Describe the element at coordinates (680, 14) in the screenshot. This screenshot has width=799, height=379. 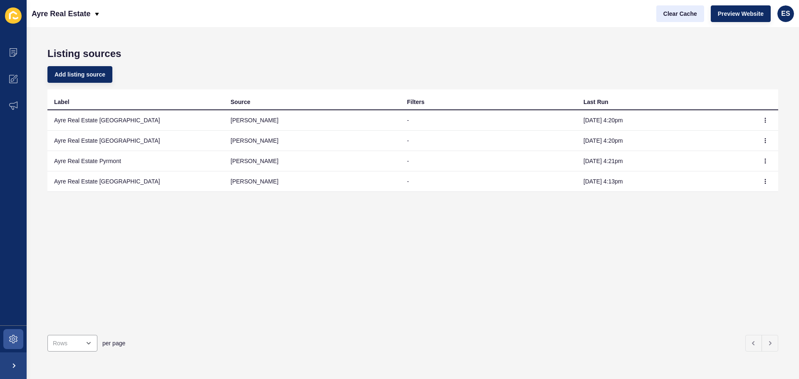
I see `button: Clear Cache` at that location.